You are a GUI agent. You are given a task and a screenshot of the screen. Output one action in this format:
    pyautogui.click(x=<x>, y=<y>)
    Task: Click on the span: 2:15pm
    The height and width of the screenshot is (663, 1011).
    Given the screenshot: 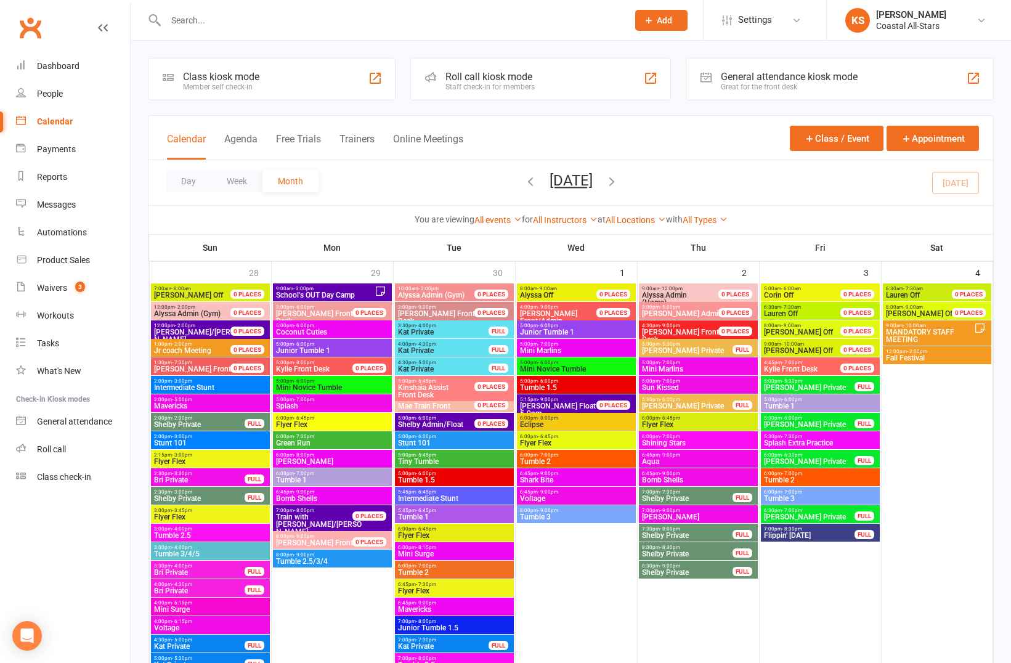 What is the action you would take?
    pyautogui.click(x=210, y=455)
    